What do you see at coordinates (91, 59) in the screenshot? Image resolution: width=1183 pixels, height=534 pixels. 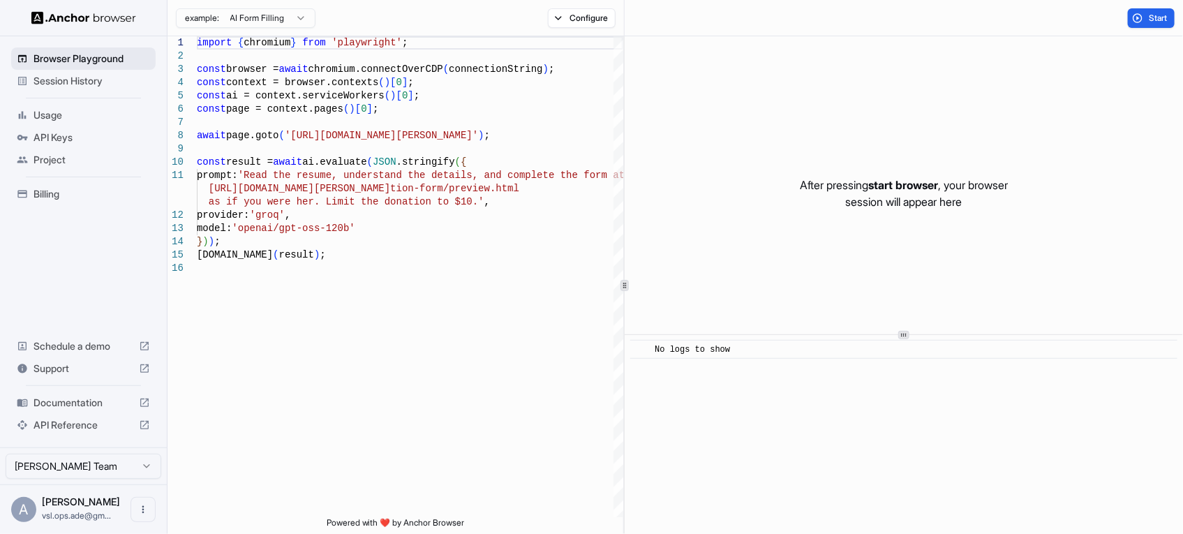 I see `span: Browser Playground` at bounding box center [91, 59].